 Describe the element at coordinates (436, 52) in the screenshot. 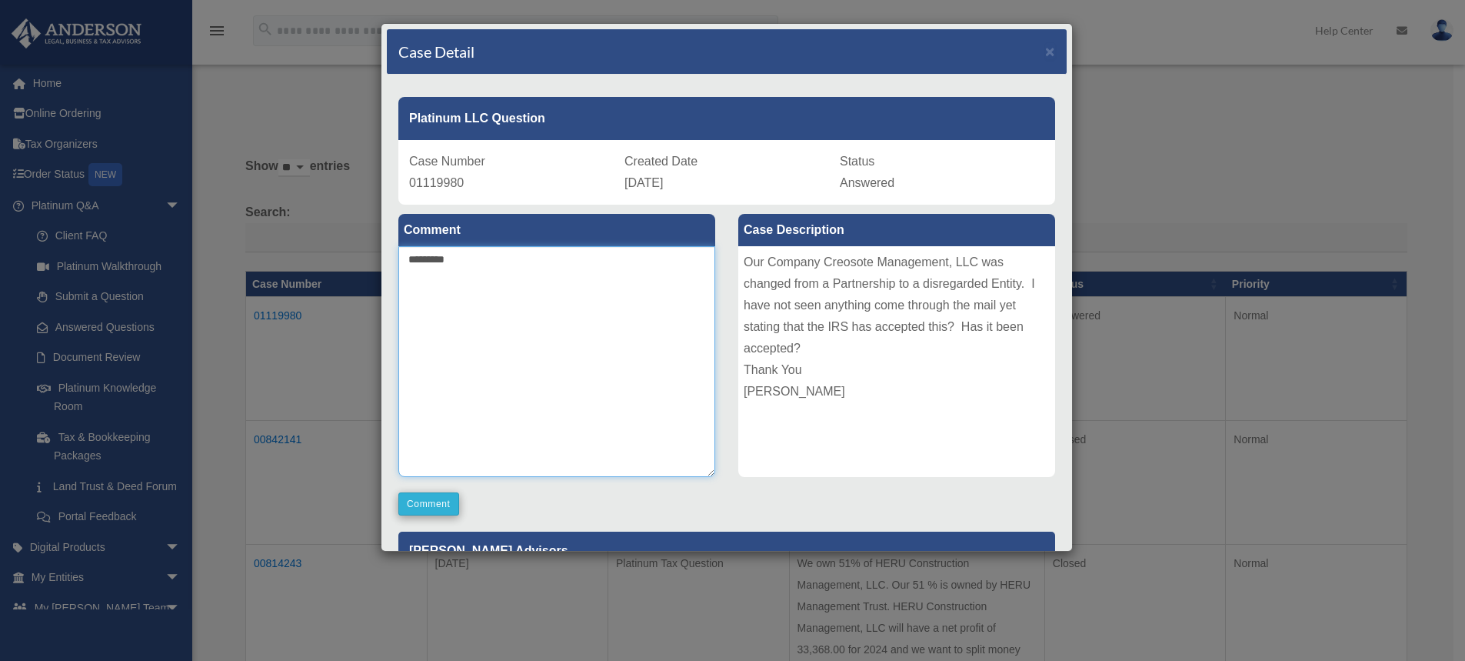

I see `h4: Case Detail` at that location.